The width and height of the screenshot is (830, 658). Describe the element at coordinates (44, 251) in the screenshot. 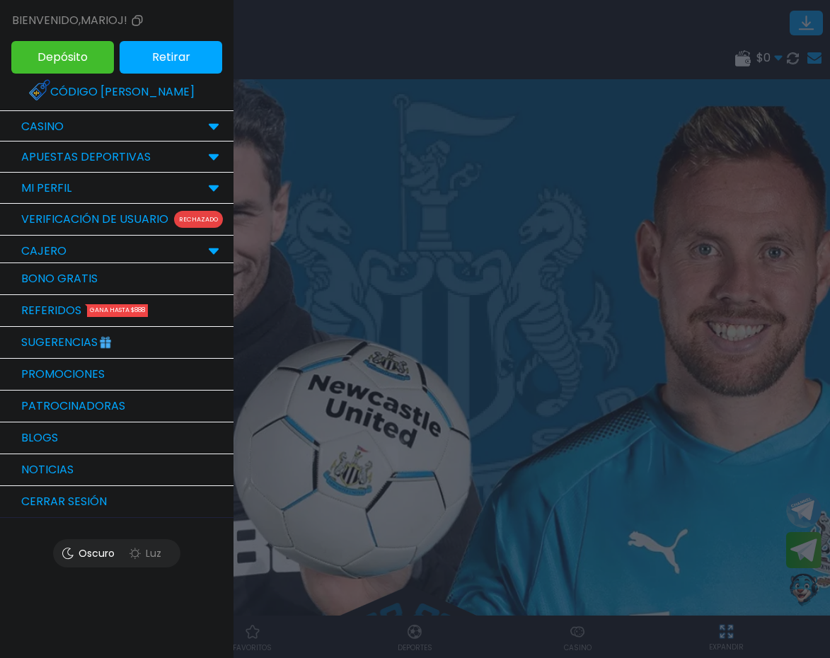

I see `p: CAJERO` at that location.